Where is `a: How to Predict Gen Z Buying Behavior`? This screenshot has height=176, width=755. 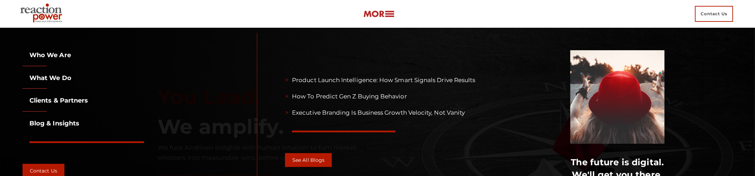
a: How to Predict Gen Z Buying Behavior is located at coordinates (349, 96).